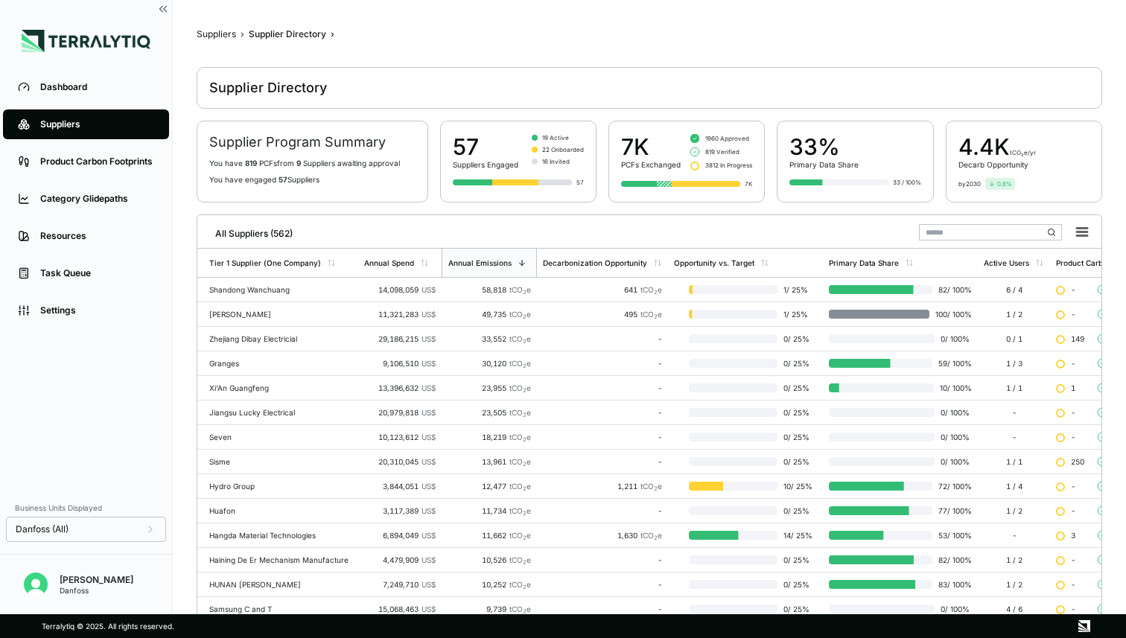 Image resolution: width=1126 pixels, height=638 pixels. Describe the element at coordinates (400, 413) in the screenshot. I see `div: 20,979,818` at that location.